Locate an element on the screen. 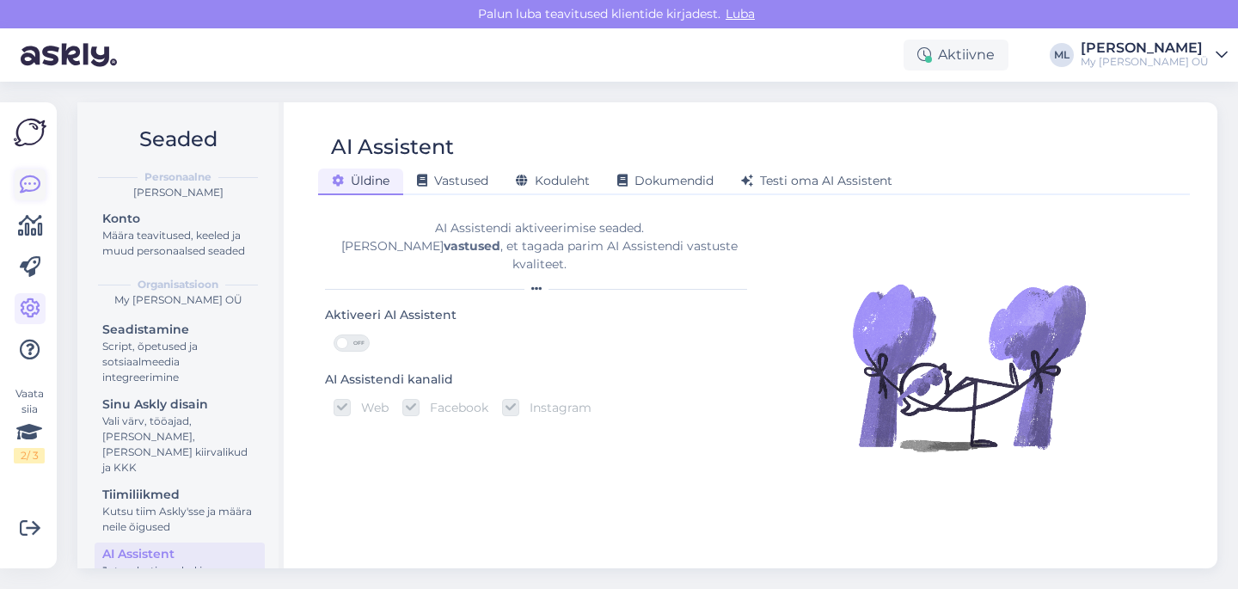 This screenshot has height=589, width=1238. a: KontoMäära teavitused, keeled ja muud personaalsed seaded is located at coordinates (180, 234).